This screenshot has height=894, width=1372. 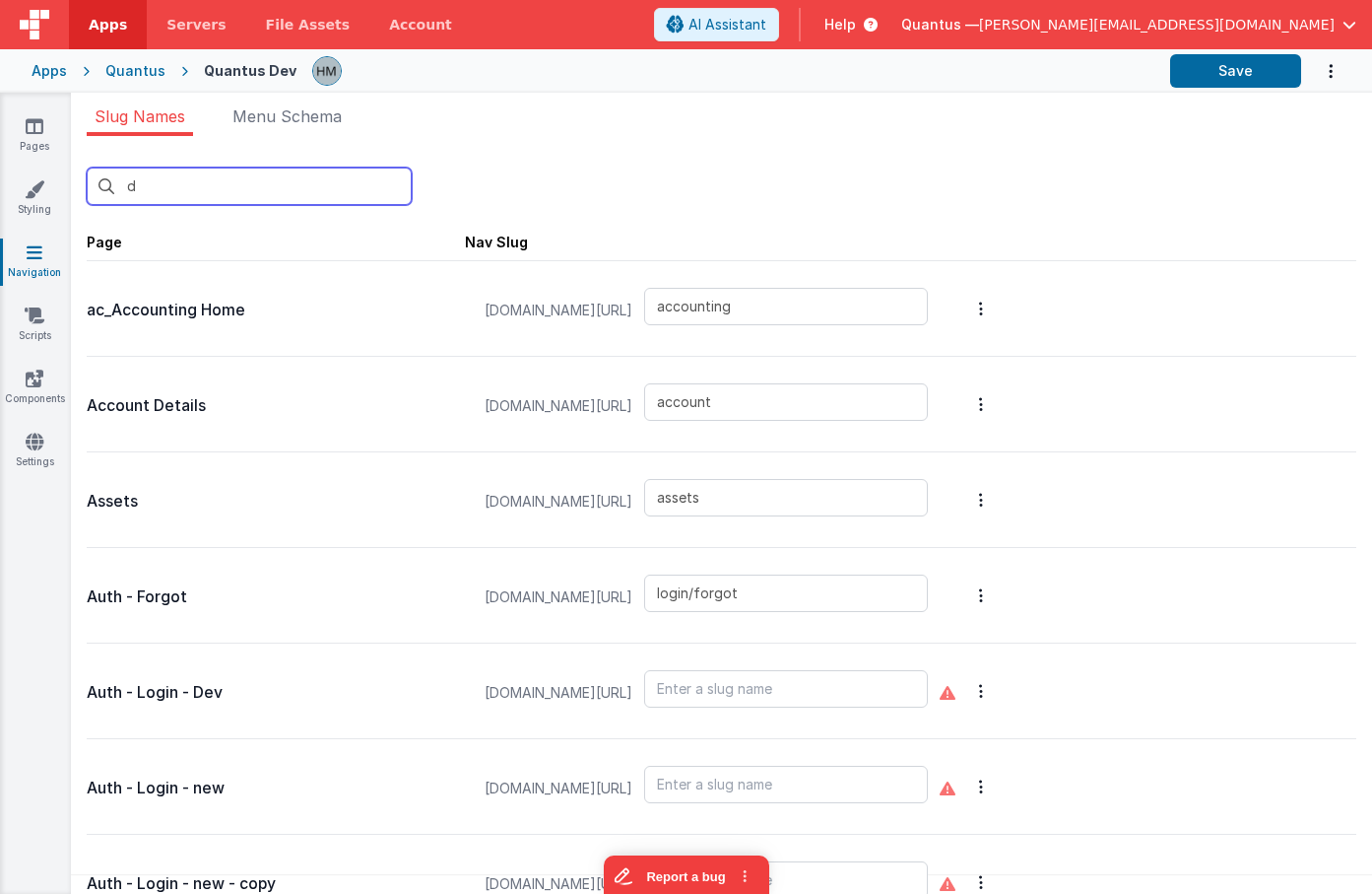 I want to click on span: Slug Names, so click(x=140, y=116).